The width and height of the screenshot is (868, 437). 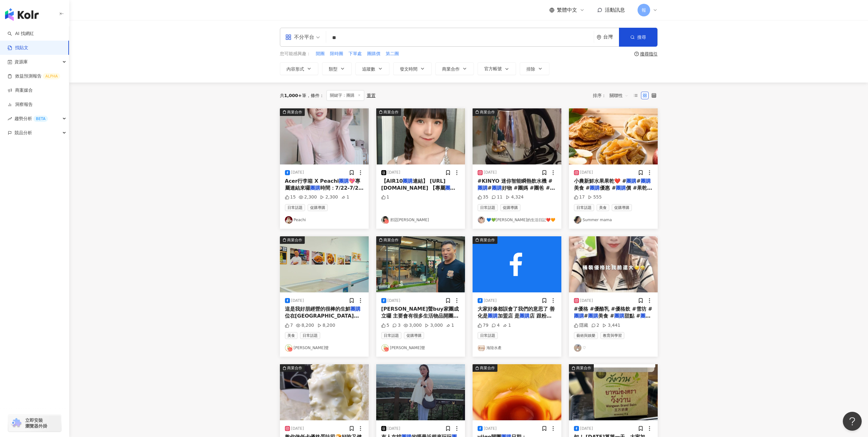 I want to click on a: KOL Avatar海陸水產, so click(x=517, y=348).